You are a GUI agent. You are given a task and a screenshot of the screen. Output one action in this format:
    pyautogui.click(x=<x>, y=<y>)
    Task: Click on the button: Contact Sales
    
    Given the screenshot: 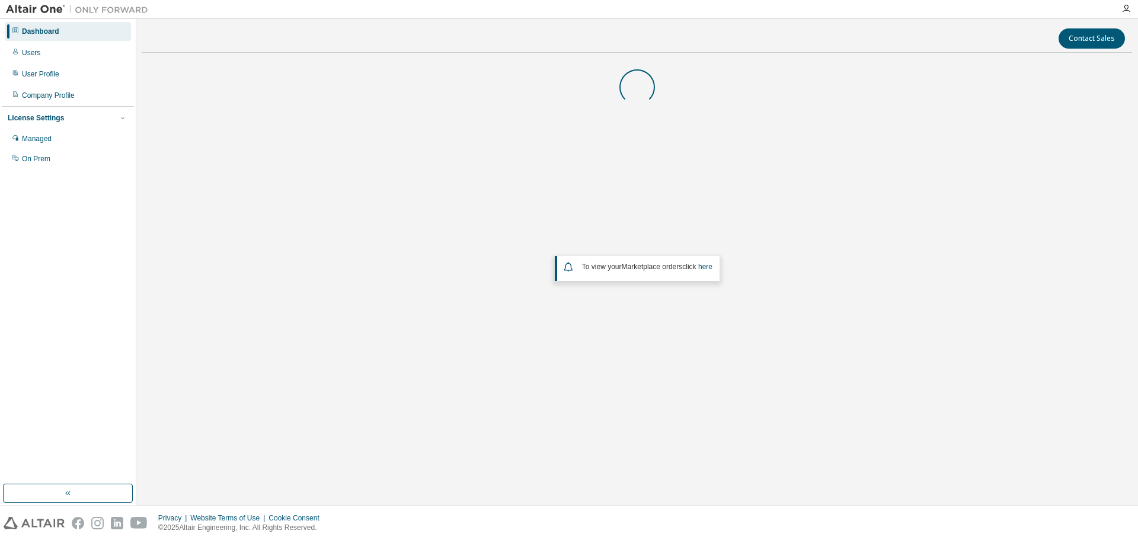 What is the action you would take?
    pyautogui.click(x=1091, y=39)
    